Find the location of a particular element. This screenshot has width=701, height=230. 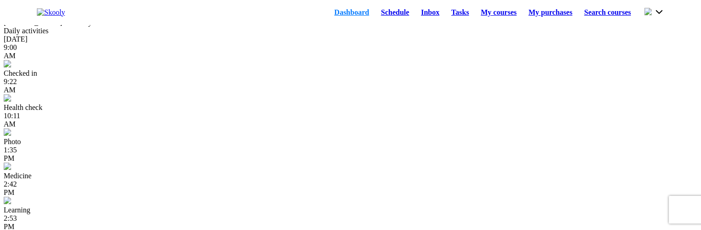

a: My purchases is located at coordinates (551, 12).